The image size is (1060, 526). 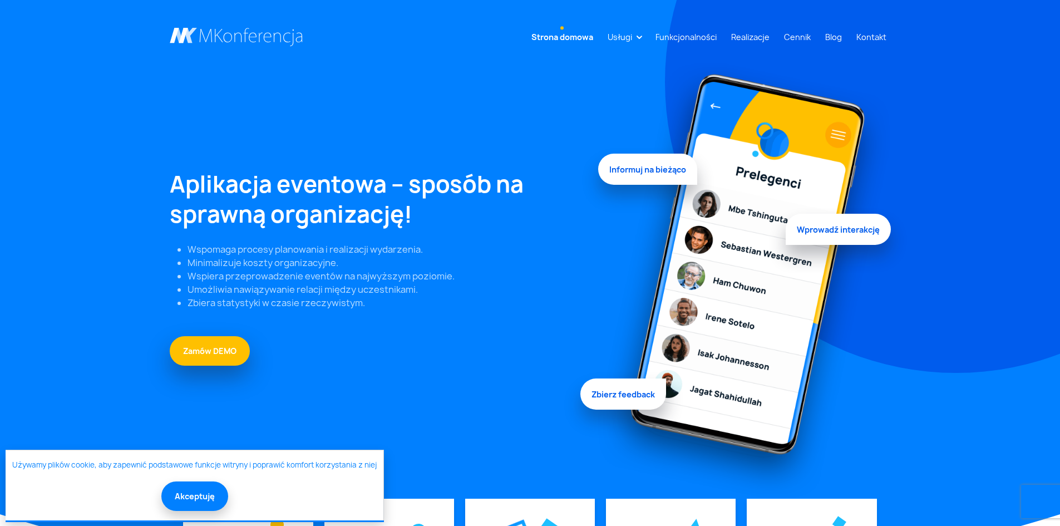 What do you see at coordinates (386, 263) in the screenshot?
I see `li: Minimalizuje koszty organizacyjne.` at bounding box center [386, 263].